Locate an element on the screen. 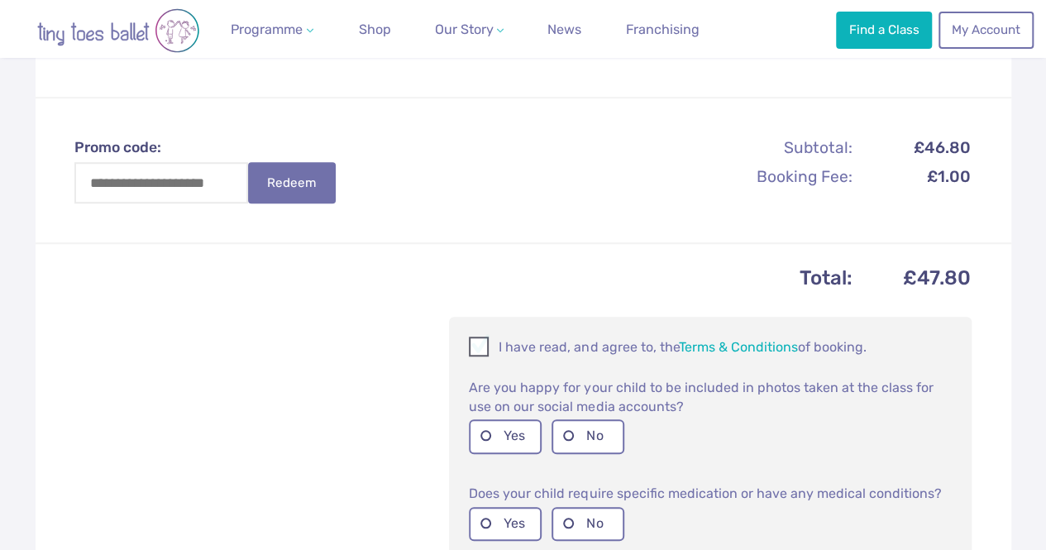 The height and width of the screenshot is (550, 1046). span: Our Story is located at coordinates (463, 29).